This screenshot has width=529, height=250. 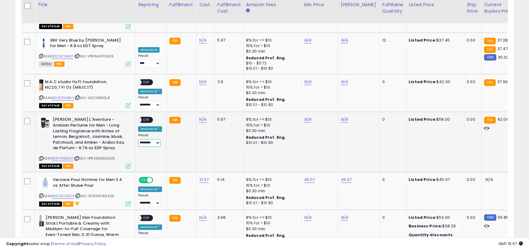 I want to click on div: $53.00, so click(x=434, y=218).